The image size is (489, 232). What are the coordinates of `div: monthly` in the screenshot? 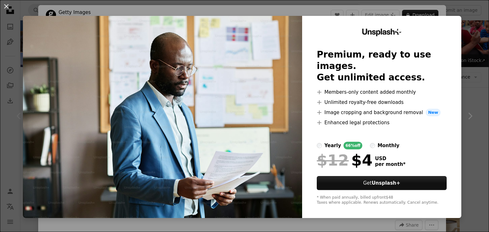 It's located at (388, 146).